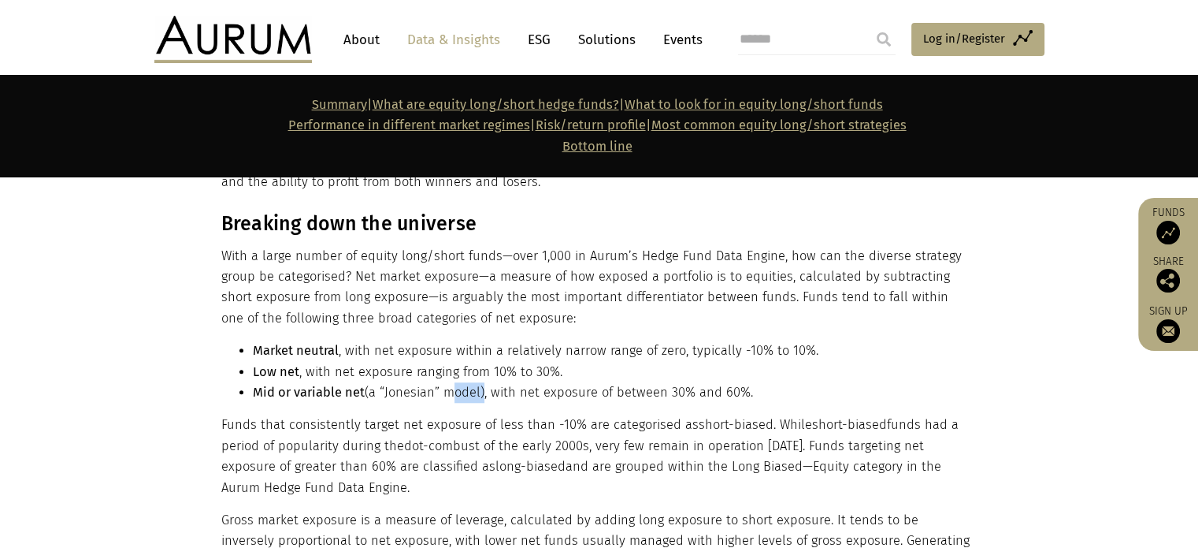 Image resolution: width=1198 pixels, height=548 pixels. What do you see at coordinates (1168, 280) in the screenshot?
I see `img: Share this post` at bounding box center [1168, 280].